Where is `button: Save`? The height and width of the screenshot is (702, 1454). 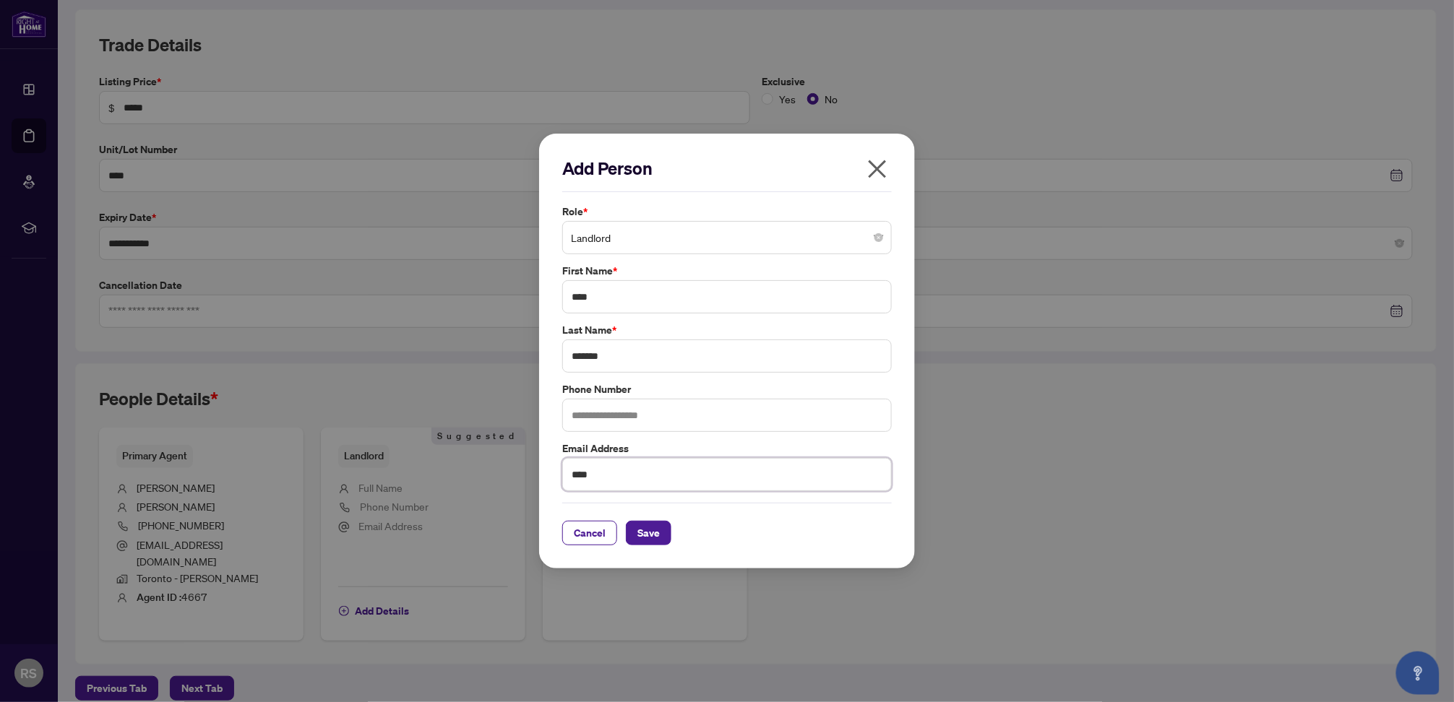
button: Save is located at coordinates (648, 533).